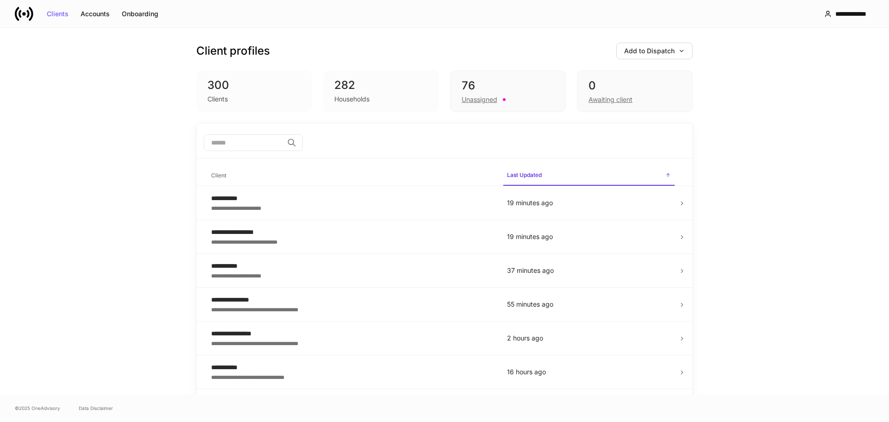 The height and width of the screenshot is (422, 889). I want to click on div: Awaiting client, so click(610, 100).